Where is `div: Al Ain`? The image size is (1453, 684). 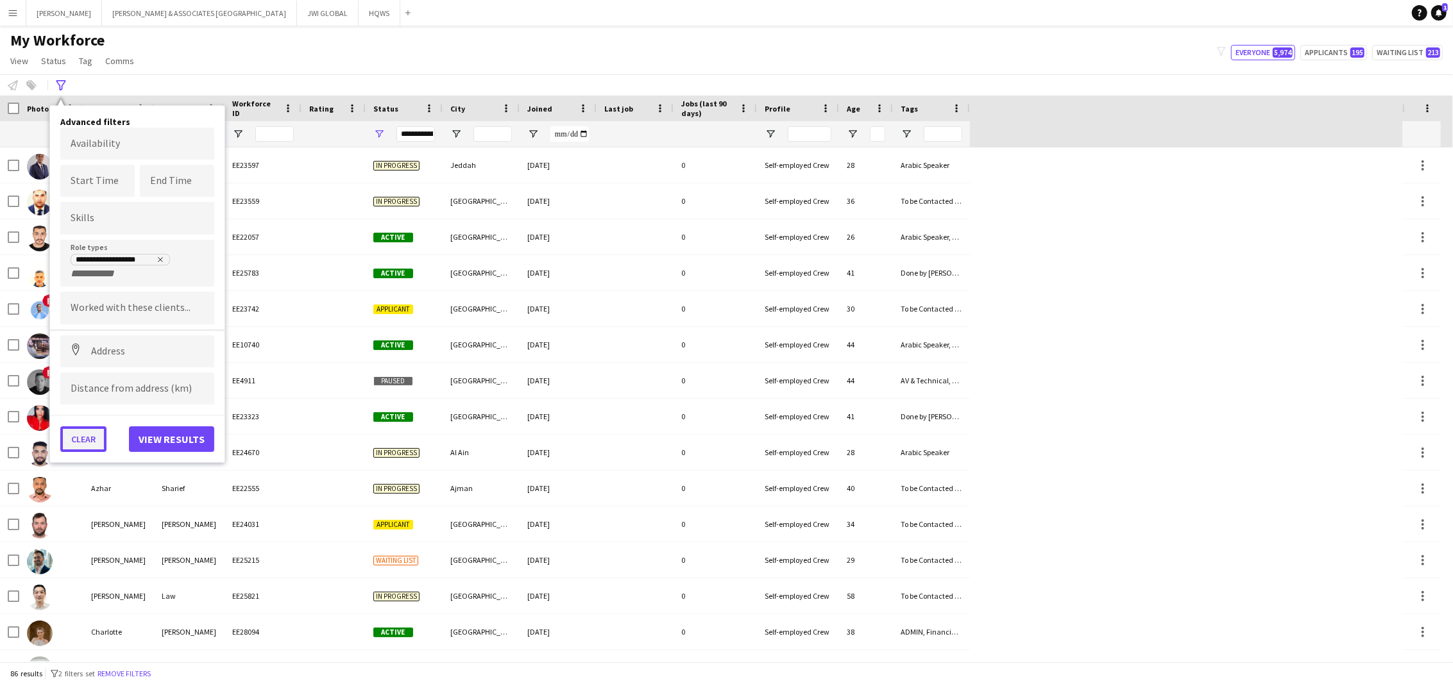
div: Al Ain is located at coordinates (481, 452).